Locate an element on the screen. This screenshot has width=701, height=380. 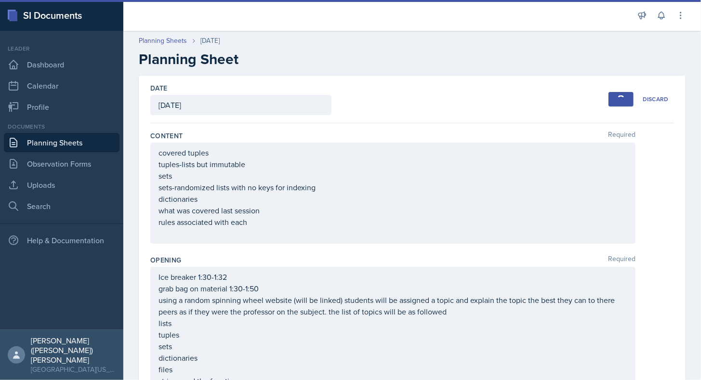
a: Calendar is located at coordinates (62, 86).